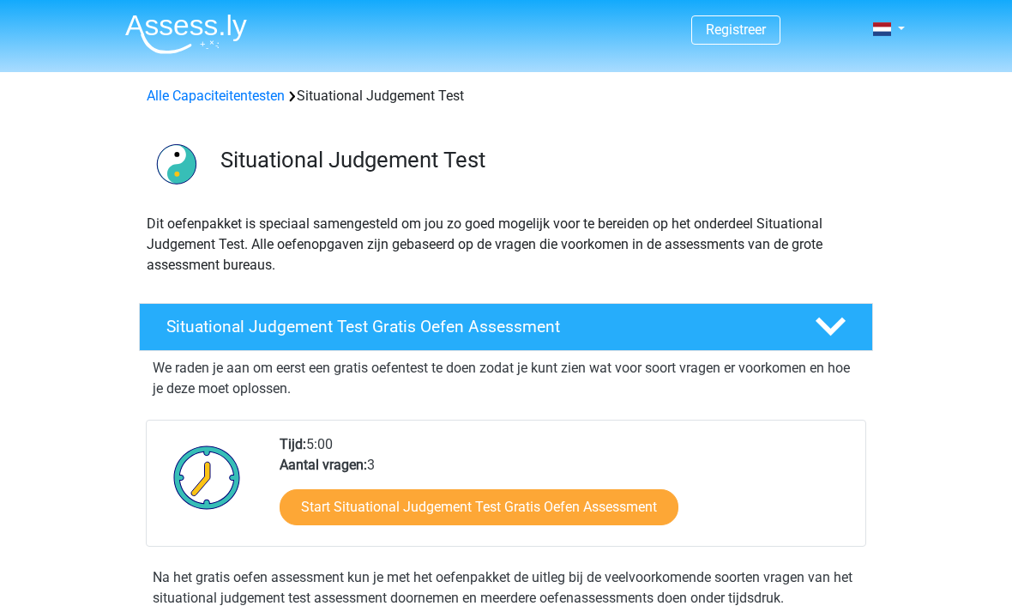  I want to click on b: Aantal vragen:, so click(323, 464).